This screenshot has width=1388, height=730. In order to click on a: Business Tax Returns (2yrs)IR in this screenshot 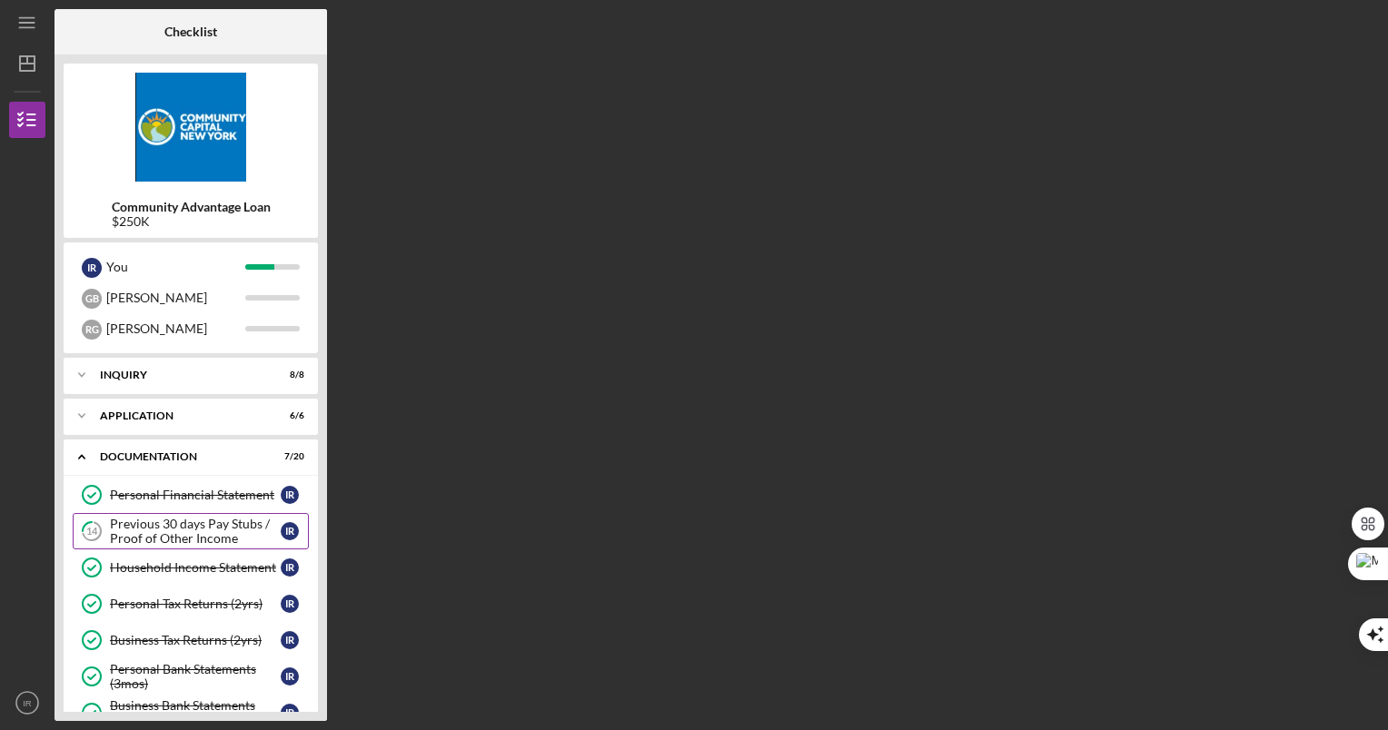, I will do `click(191, 640)`.